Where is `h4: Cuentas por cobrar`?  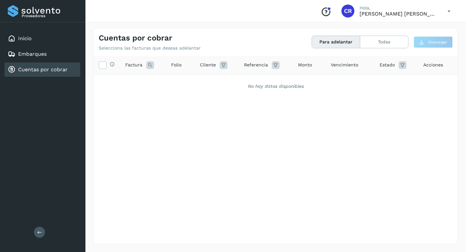 h4: Cuentas por cobrar is located at coordinates (135, 38).